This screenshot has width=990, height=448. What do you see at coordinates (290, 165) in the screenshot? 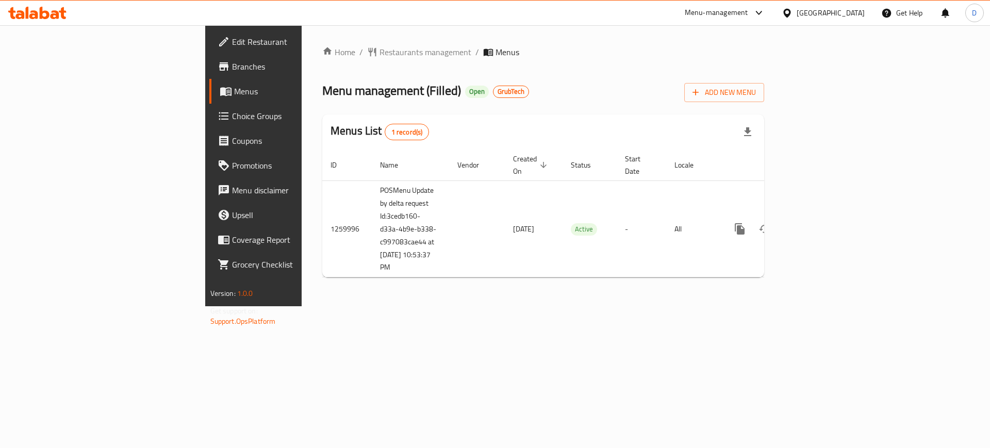
I see `a: Promotions` at bounding box center [290, 165].